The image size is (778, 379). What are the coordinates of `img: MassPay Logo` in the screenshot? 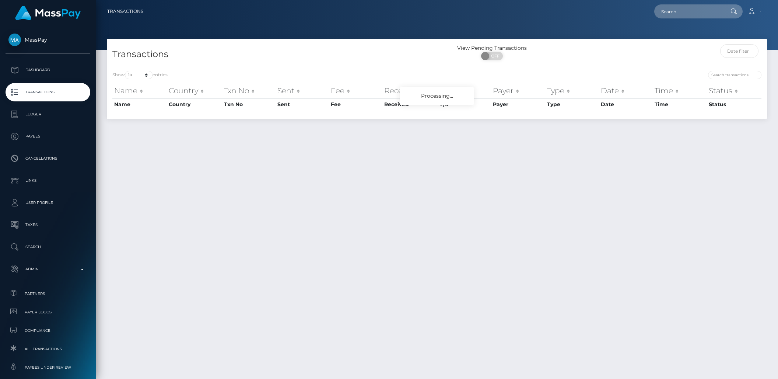 It's located at (48, 13).